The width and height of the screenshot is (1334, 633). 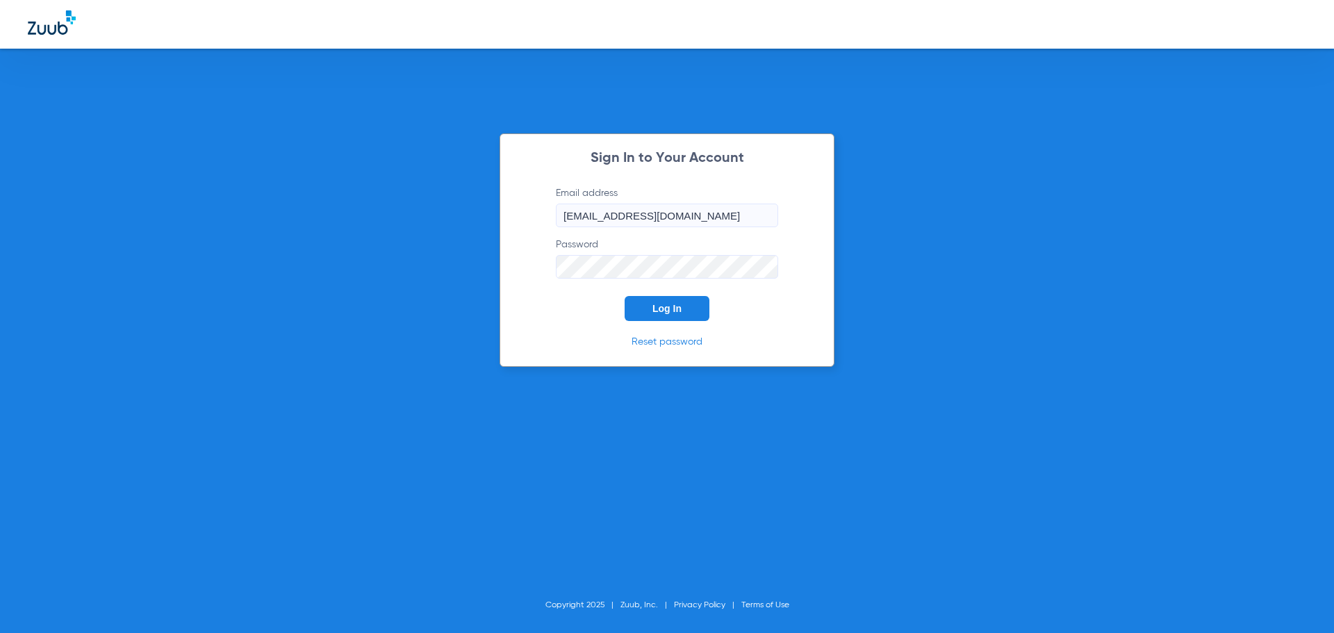 What do you see at coordinates (667, 308) in the screenshot?
I see `button: Log In` at bounding box center [667, 308].